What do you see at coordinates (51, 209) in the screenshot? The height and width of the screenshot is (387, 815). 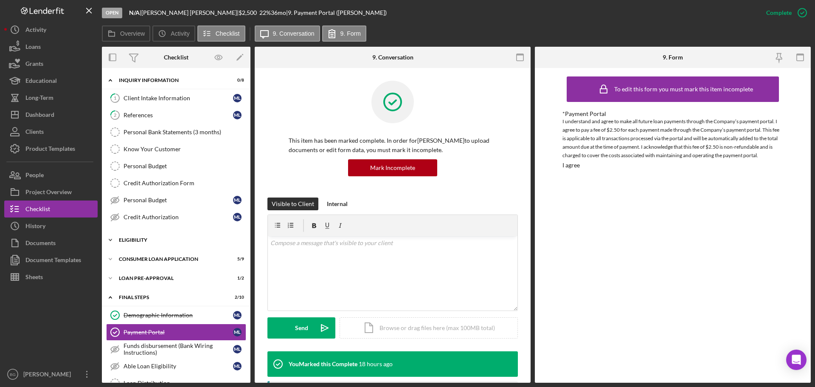 I see `button: Checklist` at bounding box center [51, 209].